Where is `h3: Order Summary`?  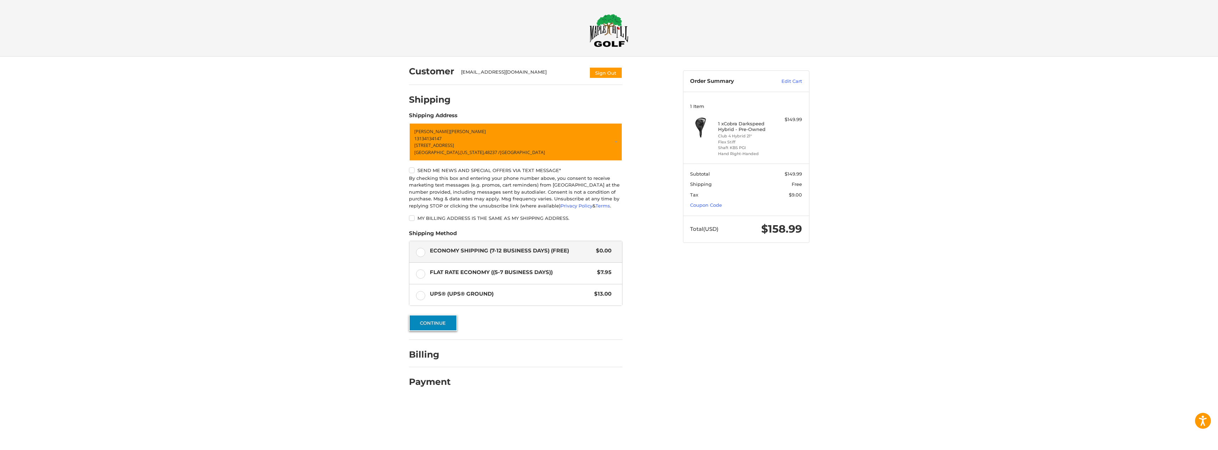 h3: Order Summary is located at coordinates (728, 81).